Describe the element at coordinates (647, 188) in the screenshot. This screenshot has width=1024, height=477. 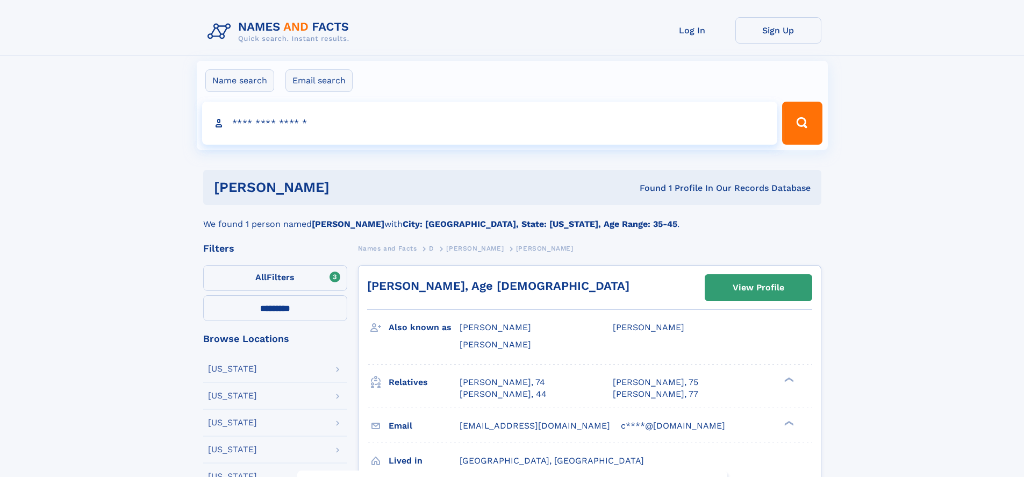
I see `div: Found 1 Profile In Our Records Database` at that location.